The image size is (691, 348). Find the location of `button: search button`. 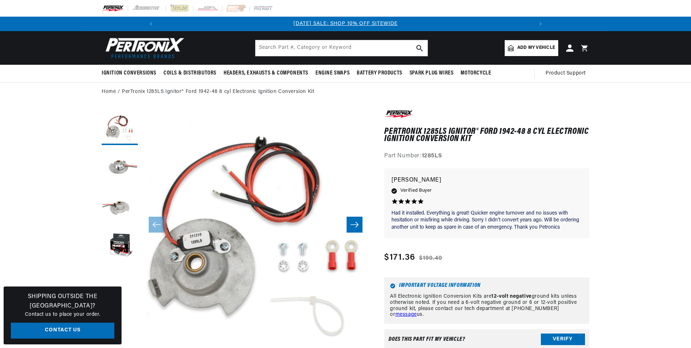

button: search button is located at coordinates (420, 48).